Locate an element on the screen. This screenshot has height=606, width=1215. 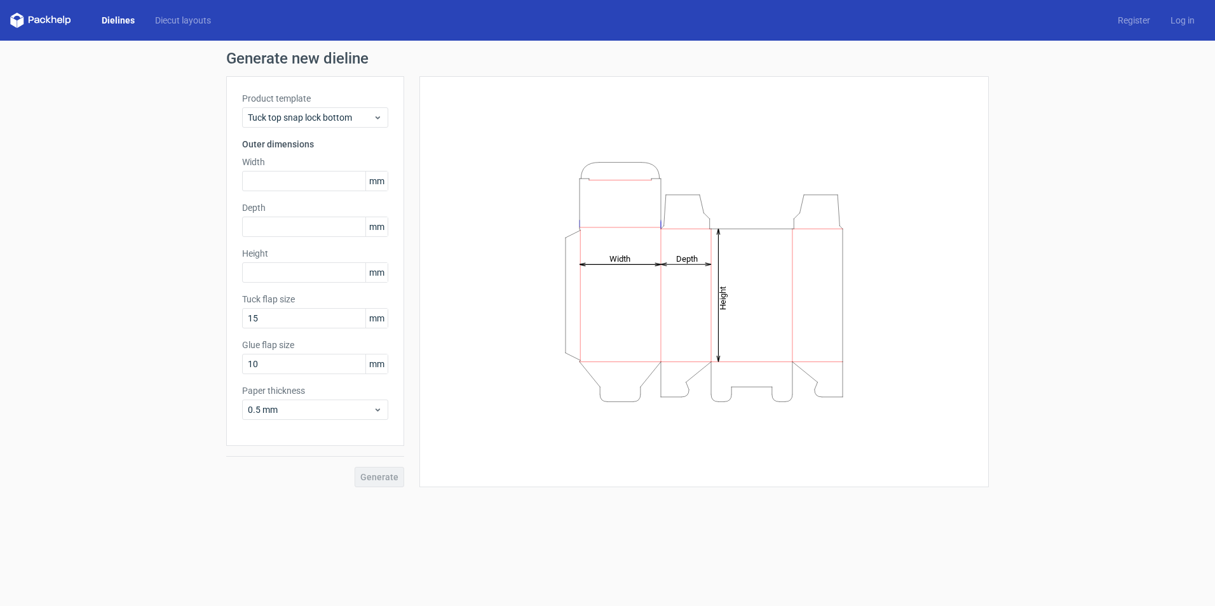
tspan: Height is located at coordinates (722, 297).